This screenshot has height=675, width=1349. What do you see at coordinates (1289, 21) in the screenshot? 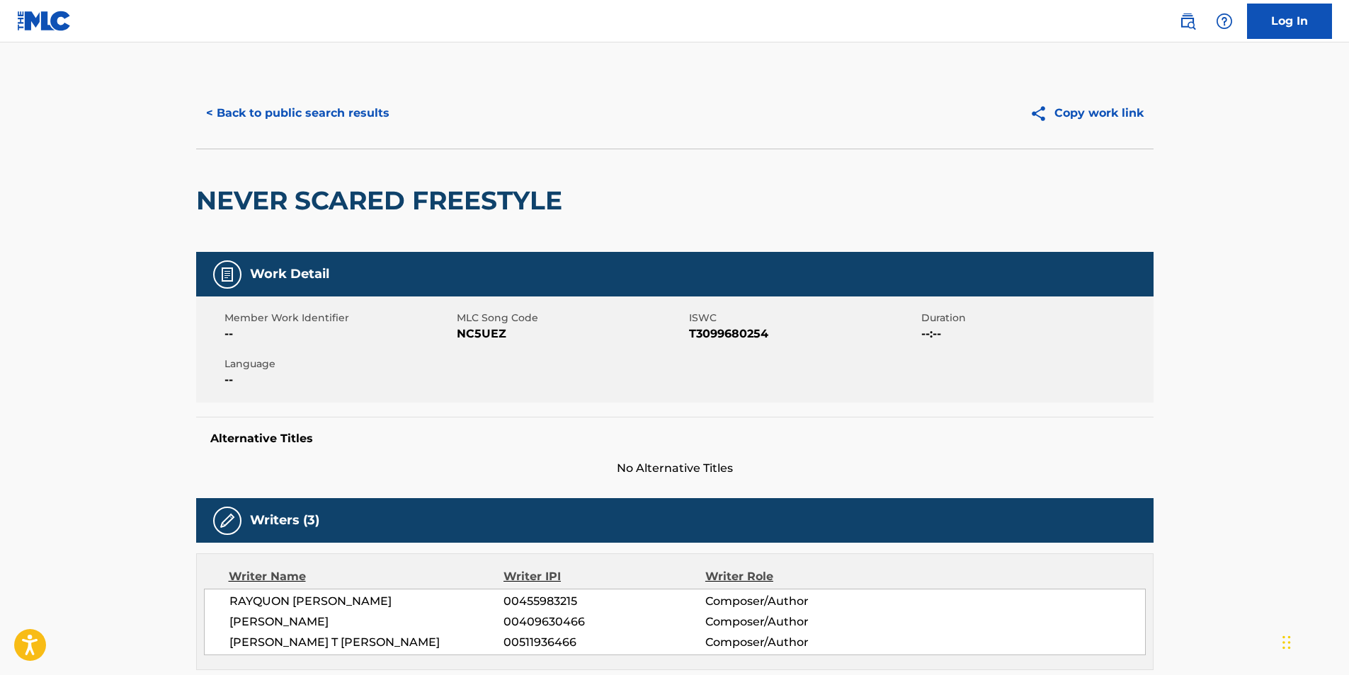
I see `a: Log In` at bounding box center [1289, 21].